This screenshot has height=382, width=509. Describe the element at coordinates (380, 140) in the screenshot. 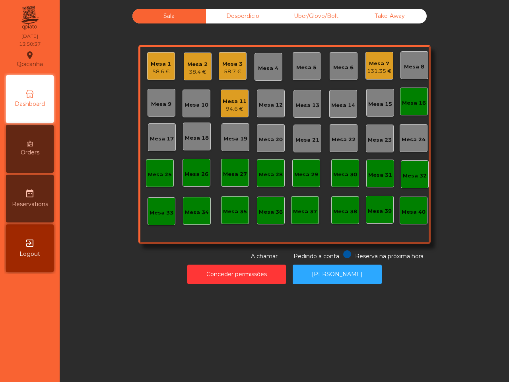

I see `div: Mesa 23` at that location.